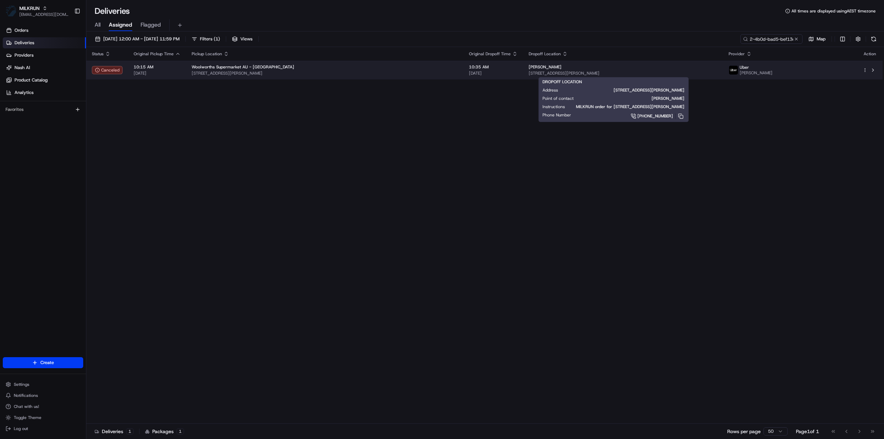  What do you see at coordinates (734, 70) in the screenshot?
I see `img: uber-new-logo.jpeg` at bounding box center [734, 70].